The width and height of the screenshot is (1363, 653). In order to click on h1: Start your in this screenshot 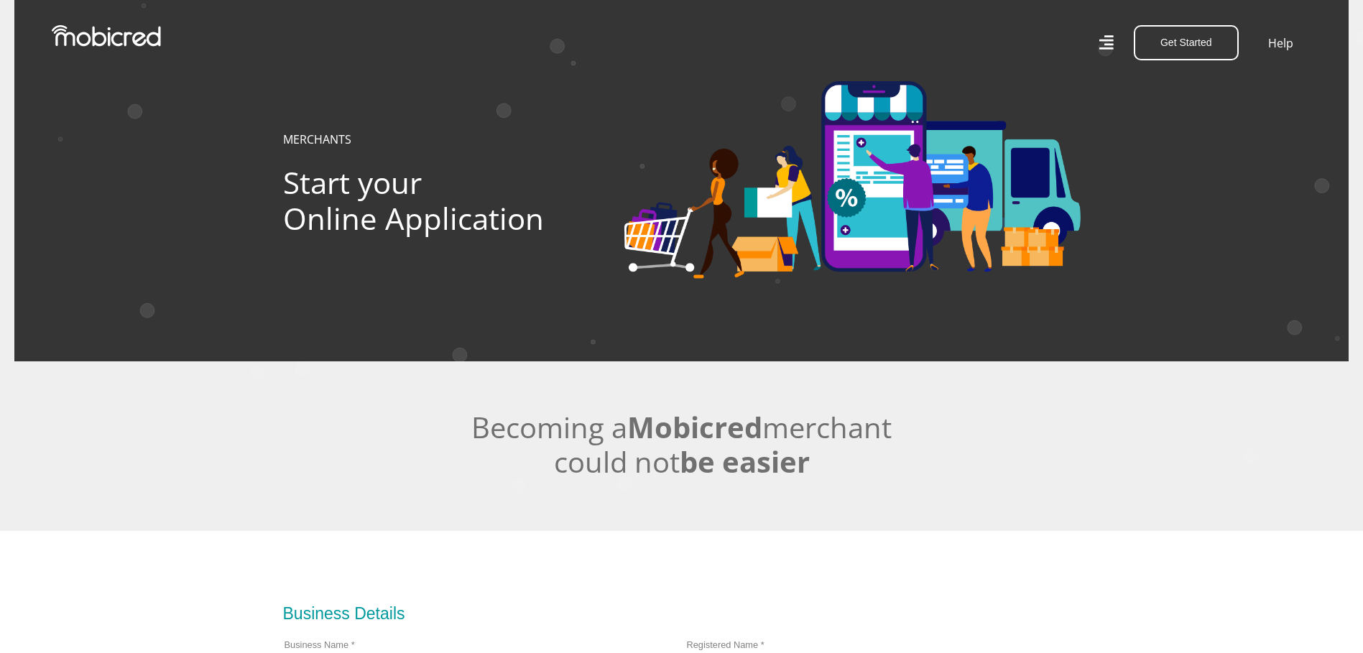, I will do `click(443, 201)`.